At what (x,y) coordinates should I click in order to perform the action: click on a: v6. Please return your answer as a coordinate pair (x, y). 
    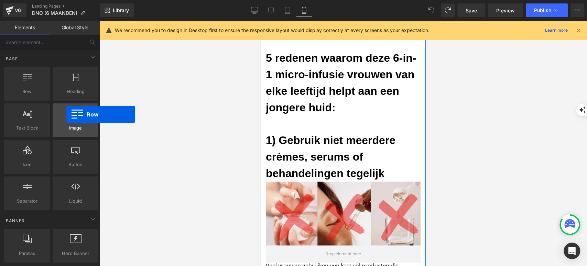
    Looking at the image, I should click on (14, 10).